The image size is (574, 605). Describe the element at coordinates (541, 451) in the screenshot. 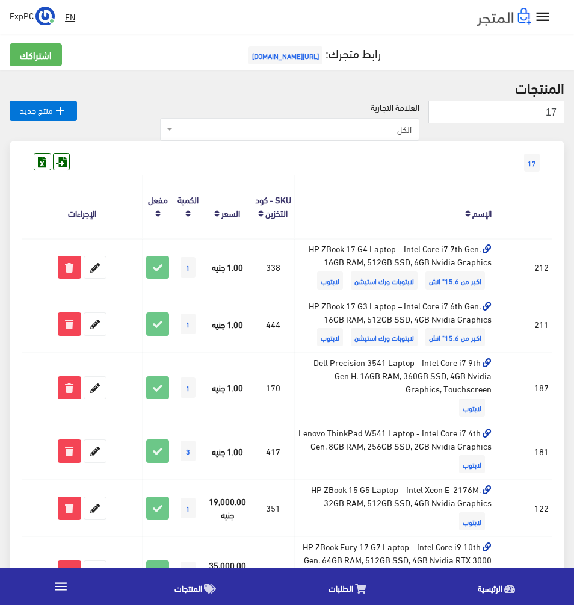

I see `td: 181` at that location.